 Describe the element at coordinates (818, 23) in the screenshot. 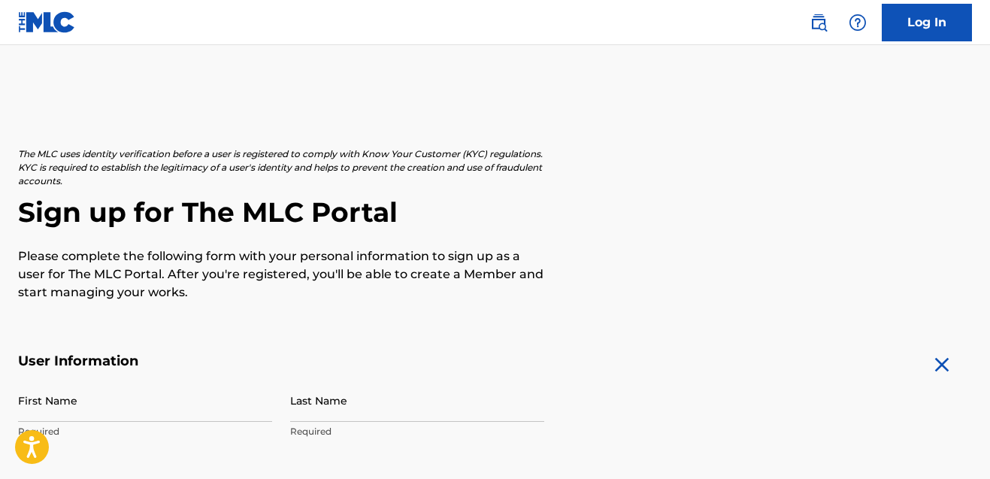

I see `a: Public Search` at that location.